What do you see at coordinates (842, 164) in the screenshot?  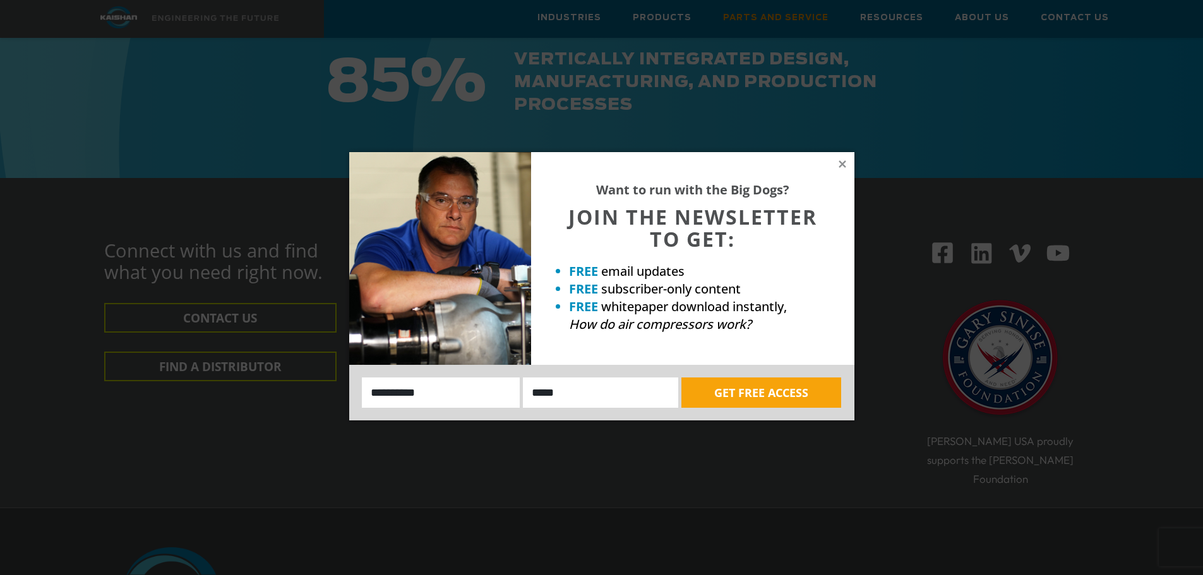 I see `button: Close` at bounding box center [842, 164].